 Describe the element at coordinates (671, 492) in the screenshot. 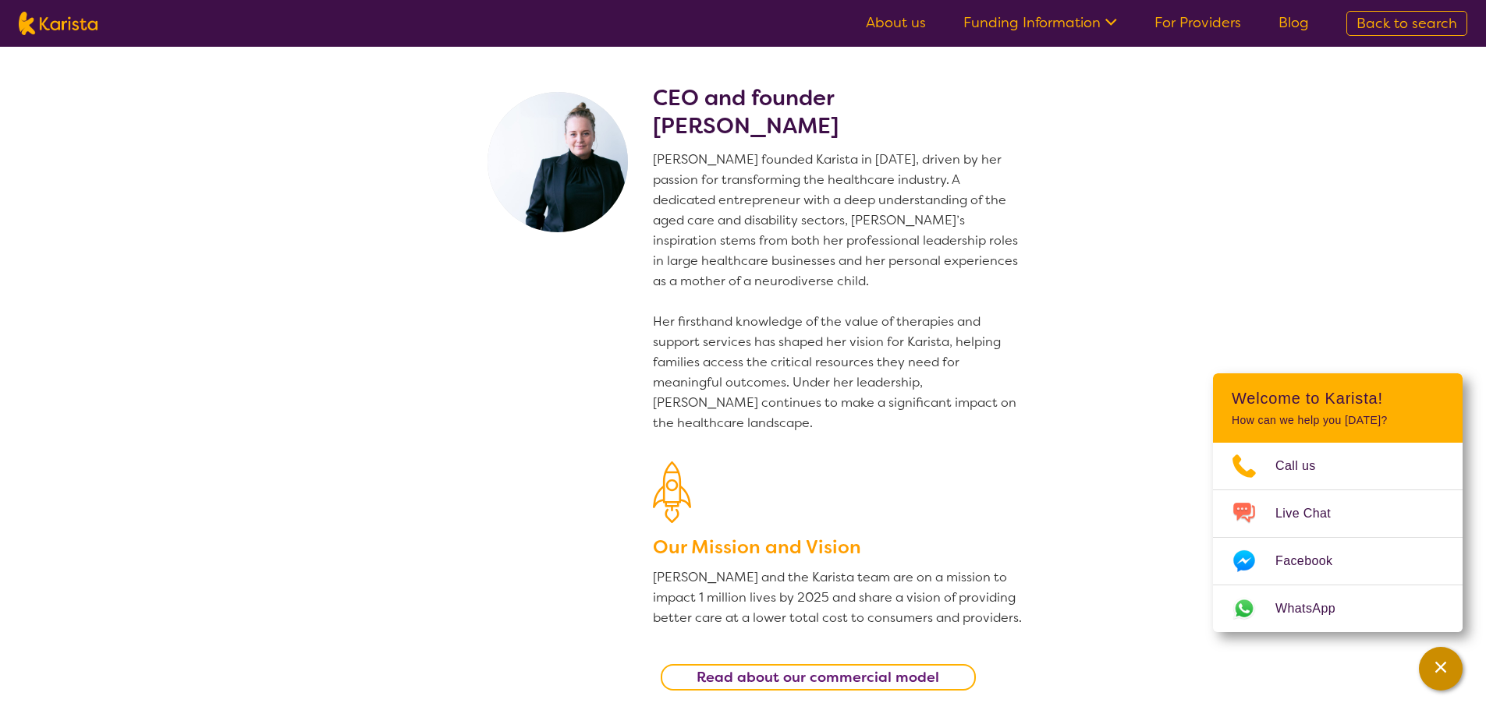

I see `img: Our Mission` at that location.